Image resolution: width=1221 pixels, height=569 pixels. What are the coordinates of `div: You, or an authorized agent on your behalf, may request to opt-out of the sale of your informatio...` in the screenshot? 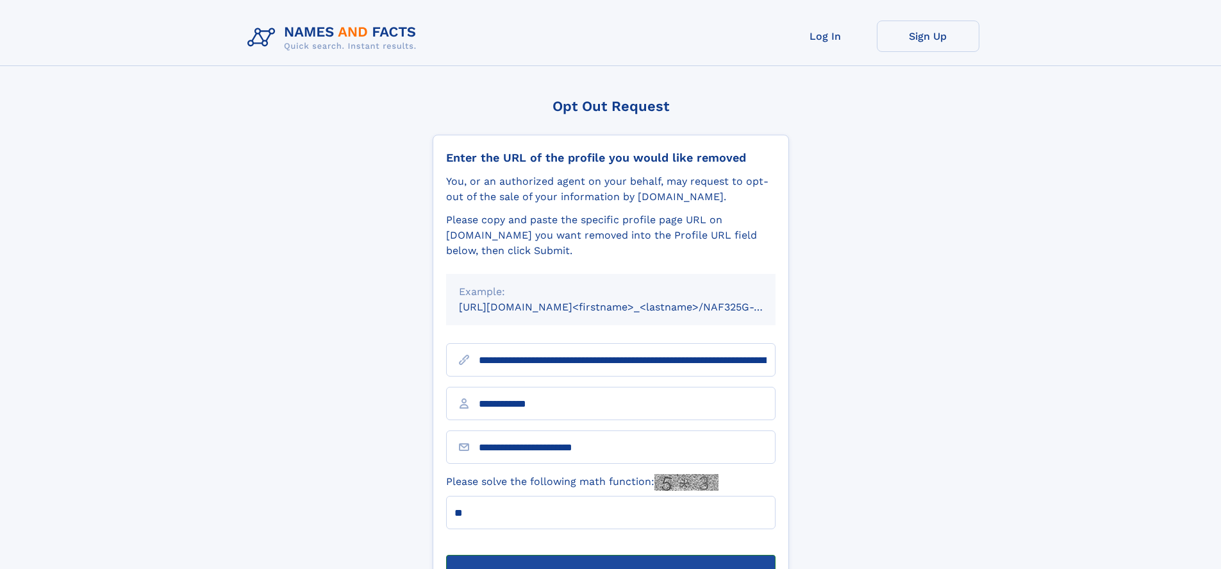 It's located at (611, 189).